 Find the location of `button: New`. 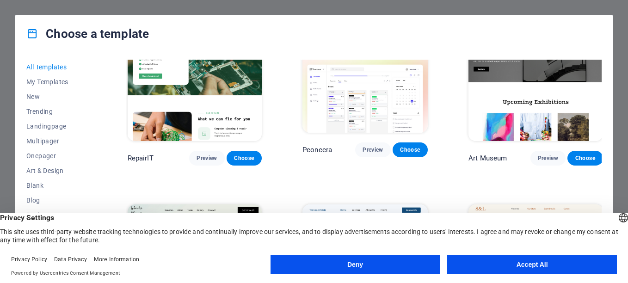

button: New is located at coordinates (56, 97).